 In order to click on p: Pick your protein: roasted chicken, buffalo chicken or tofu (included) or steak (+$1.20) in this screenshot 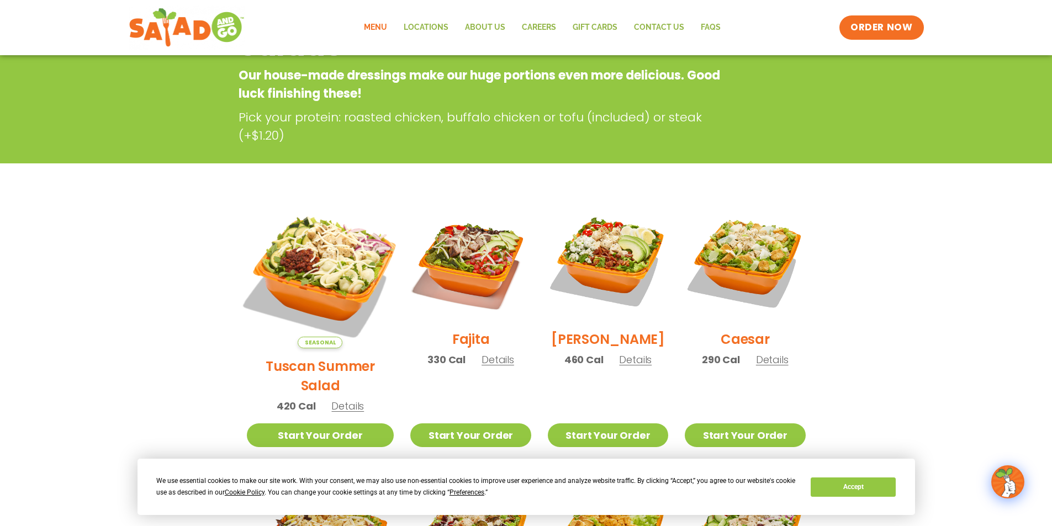, I will do `click(484, 126)`.